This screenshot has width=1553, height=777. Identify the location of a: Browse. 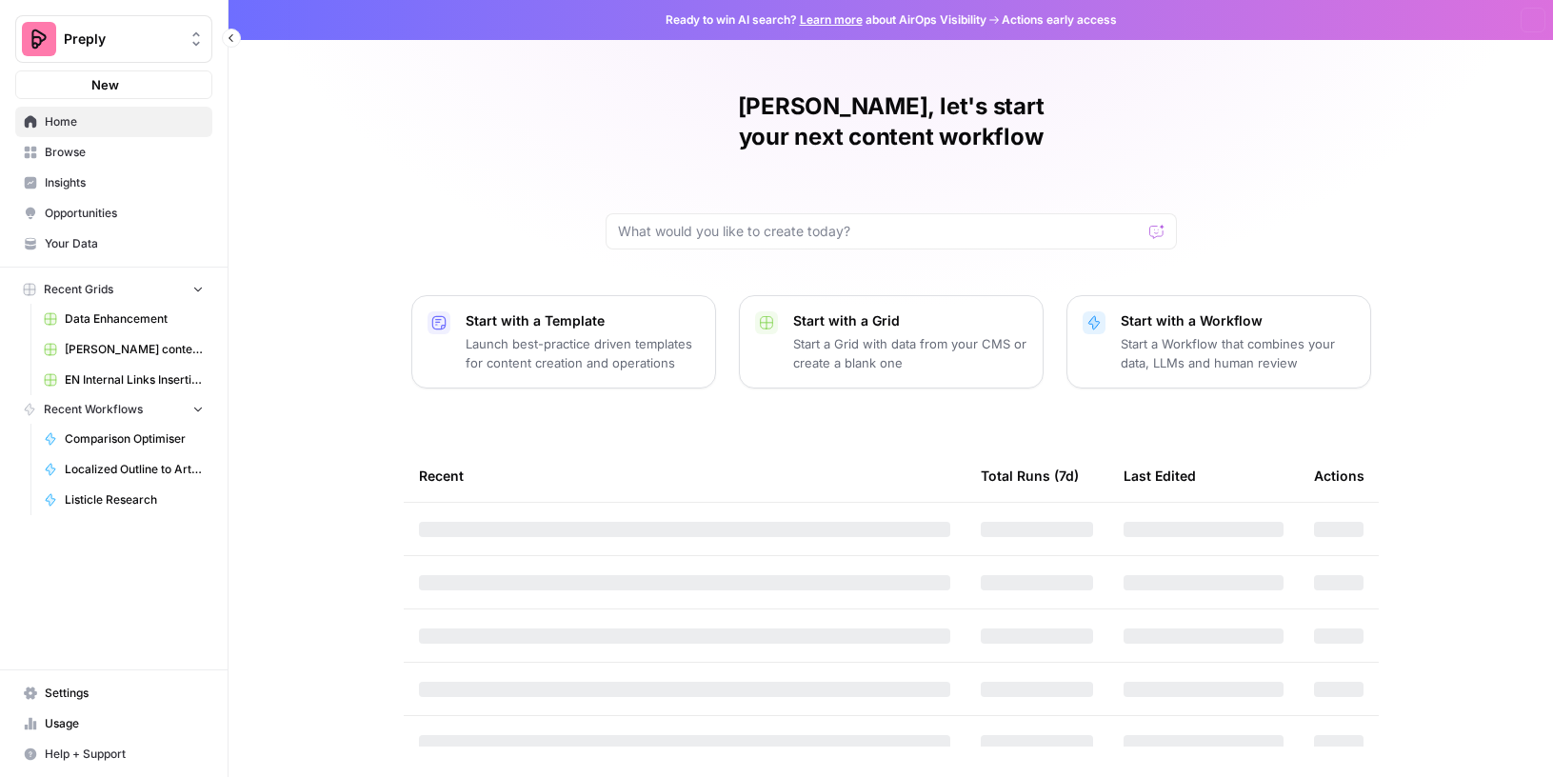
(113, 152).